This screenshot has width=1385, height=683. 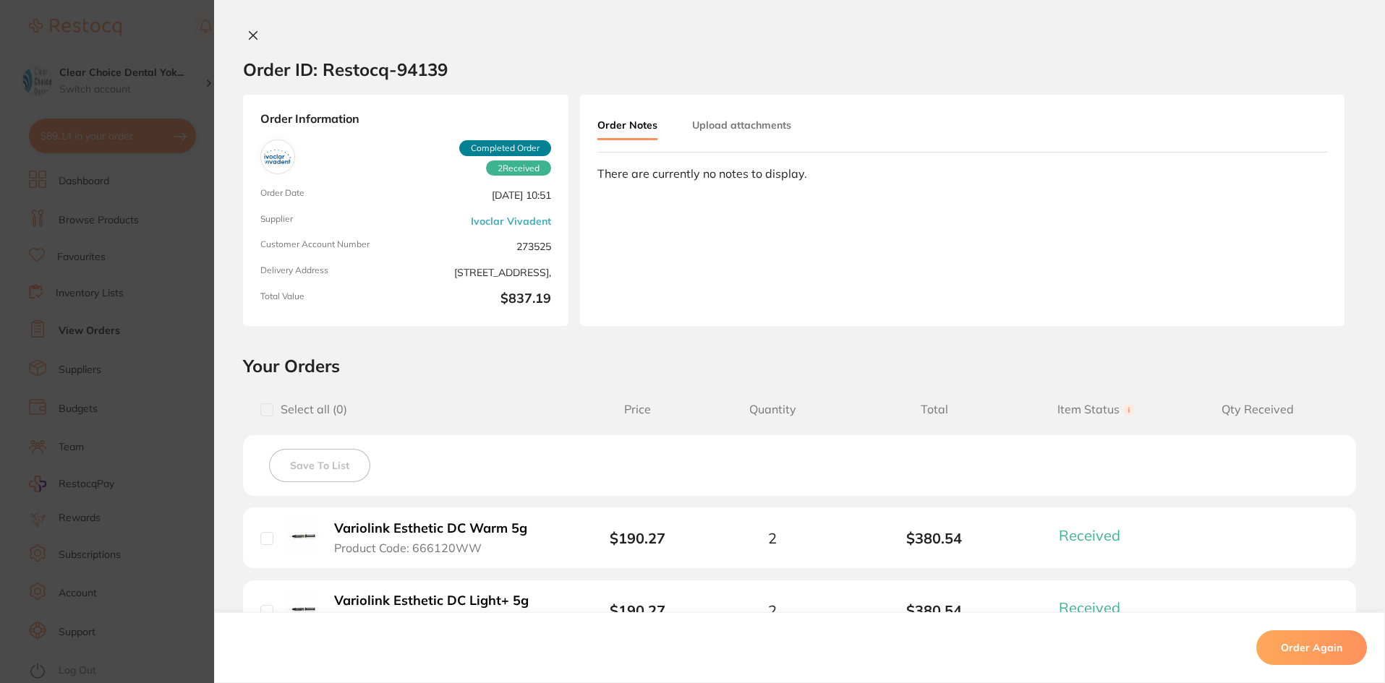 I want to click on span: Order Date, so click(x=330, y=195).